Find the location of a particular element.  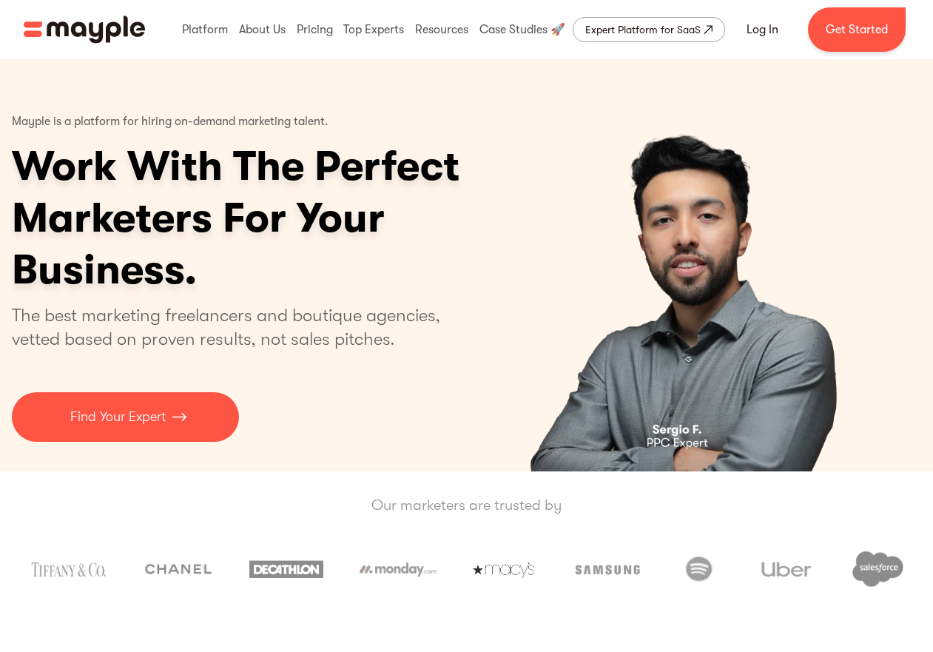

div: Top Experts is located at coordinates (374, 30).